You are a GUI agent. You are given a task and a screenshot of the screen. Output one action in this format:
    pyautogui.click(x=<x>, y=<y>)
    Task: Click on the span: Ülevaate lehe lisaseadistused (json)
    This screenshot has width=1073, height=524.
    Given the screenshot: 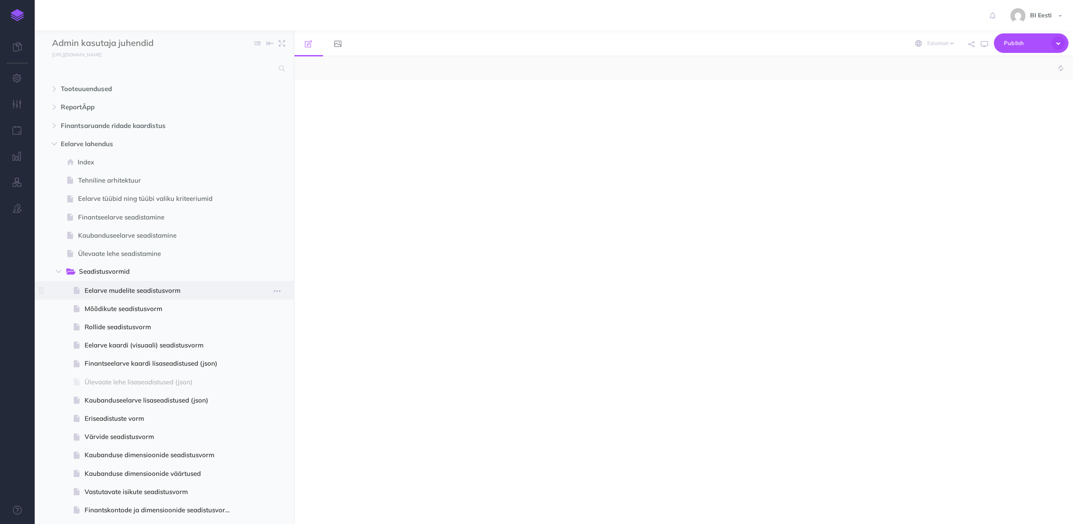 What is the action you would take?
    pyautogui.click(x=163, y=382)
    